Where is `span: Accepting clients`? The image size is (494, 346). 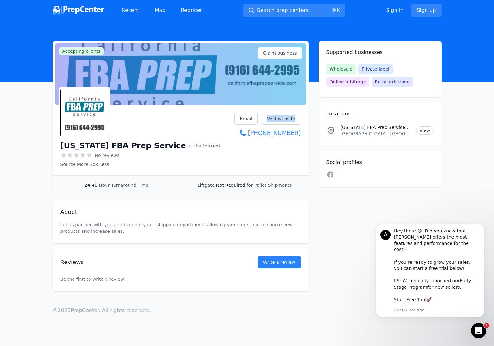
span: Accepting clients is located at coordinates (82, 51).